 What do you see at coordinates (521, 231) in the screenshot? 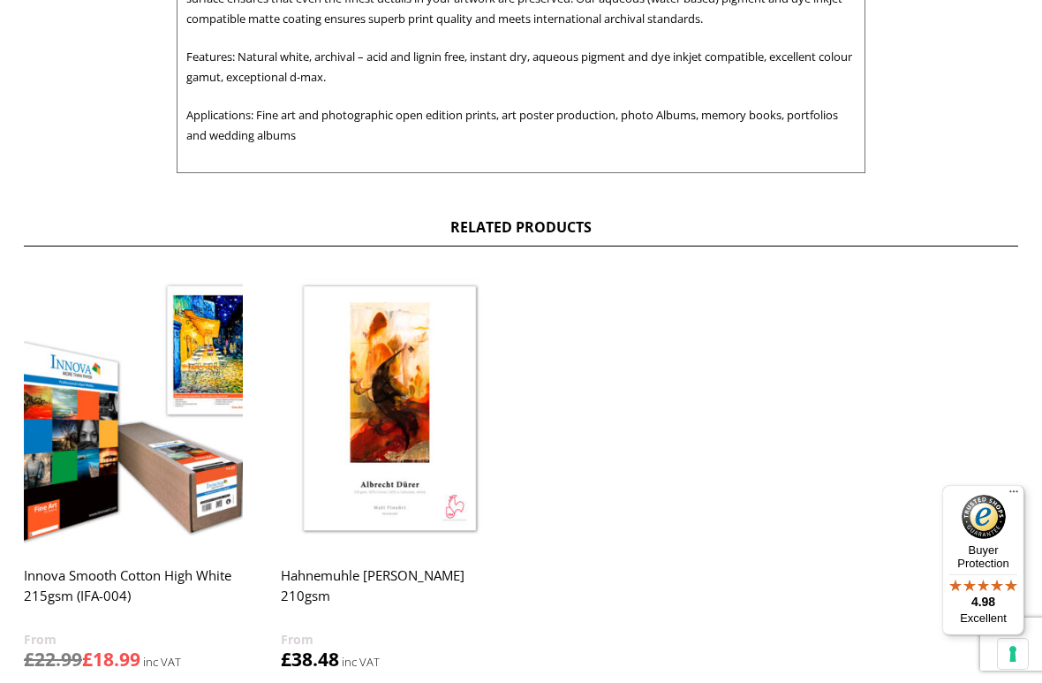
I see `h2: Related products` at bounding box center [521, 231].